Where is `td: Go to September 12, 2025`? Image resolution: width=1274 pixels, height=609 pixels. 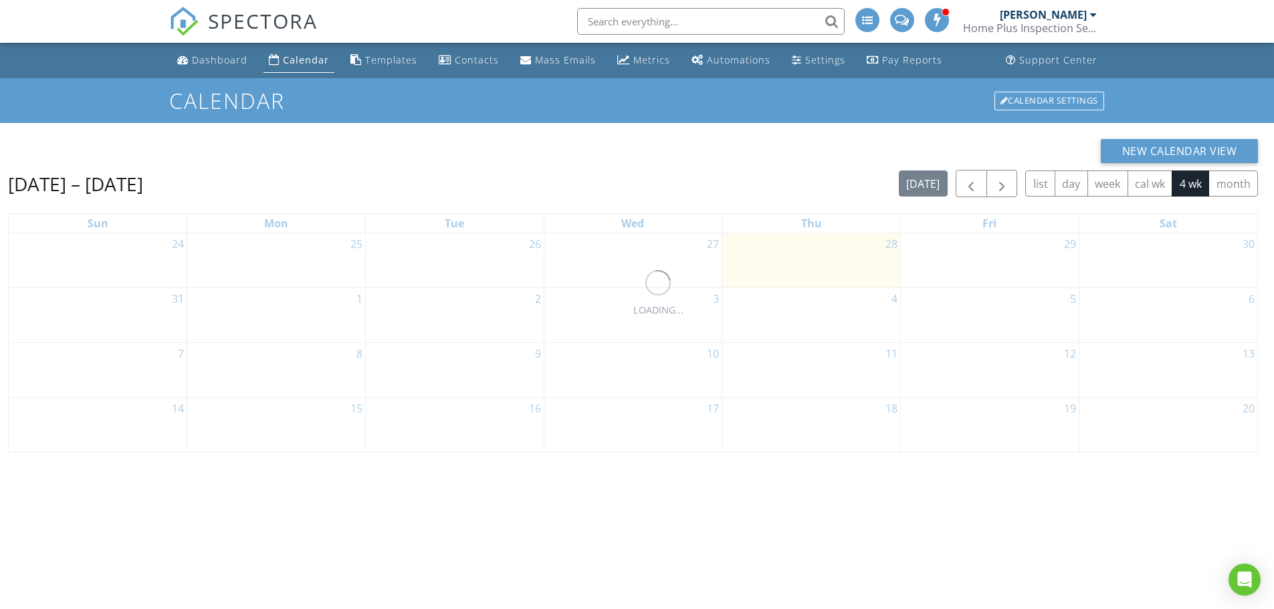 td: Go to September 12, 2025 is located at coordinates (990, 370).